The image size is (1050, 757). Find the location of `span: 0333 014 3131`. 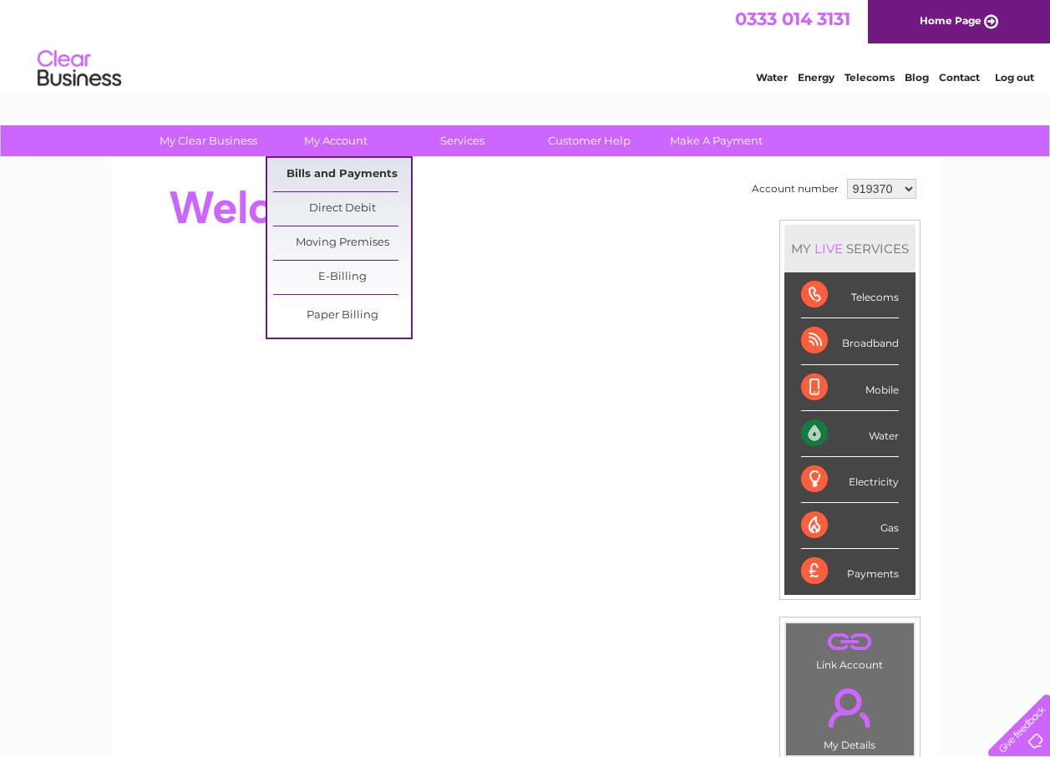

span: 0333 014 3131 is located at coordinates (793, 18).